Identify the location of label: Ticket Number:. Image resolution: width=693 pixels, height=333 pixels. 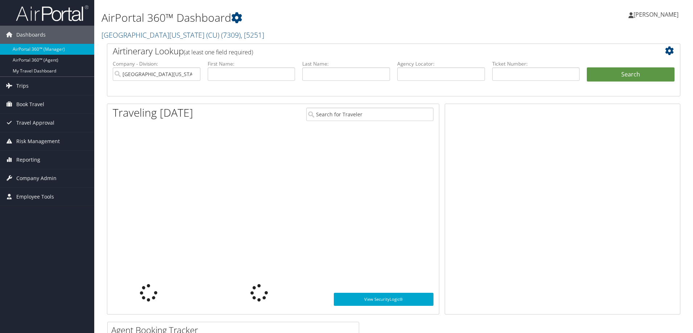
(536, 64).